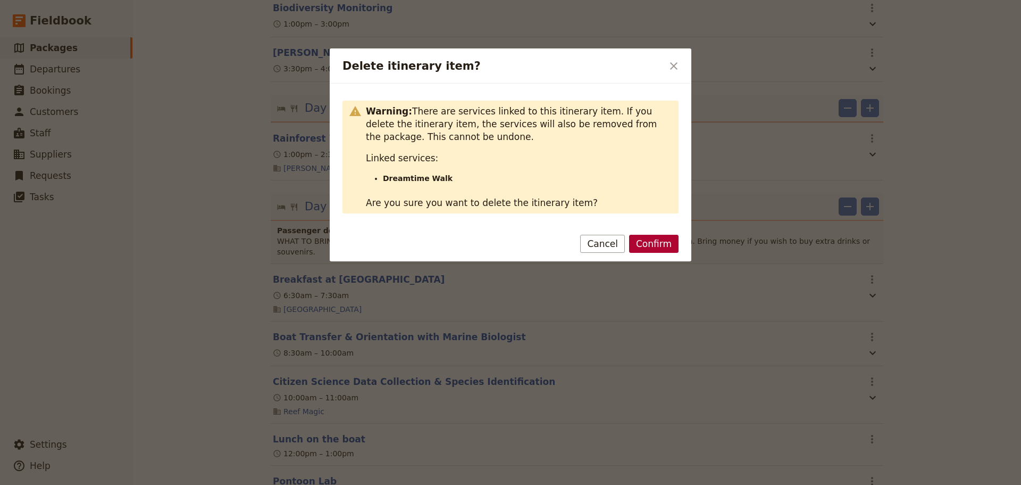  What do you see at coordinates (519, 203) in the screenshot?
I see `p: Are you sure you want to delete the itinerary item?` at bounding box center [519, 203].